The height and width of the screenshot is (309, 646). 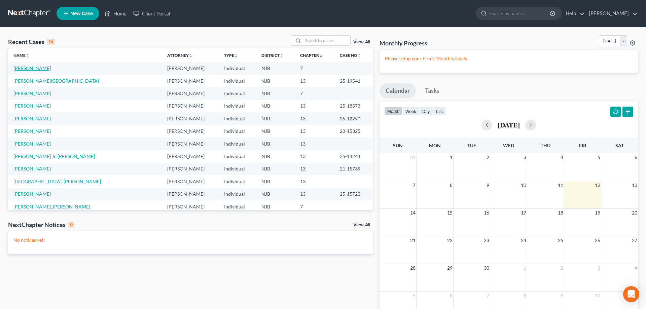 What do you see at coordinates (635, 241) in the screenshot?
I see `span: 27` at bounding box center [635, 241].